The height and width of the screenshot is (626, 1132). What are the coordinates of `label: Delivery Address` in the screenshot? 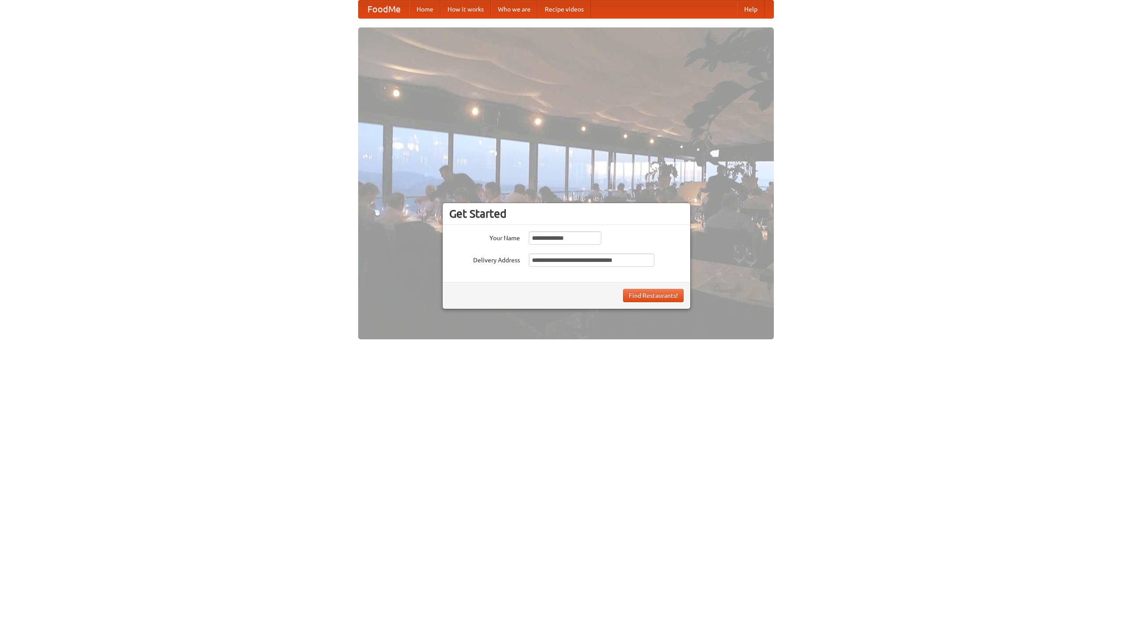 It's located at (485, 259).